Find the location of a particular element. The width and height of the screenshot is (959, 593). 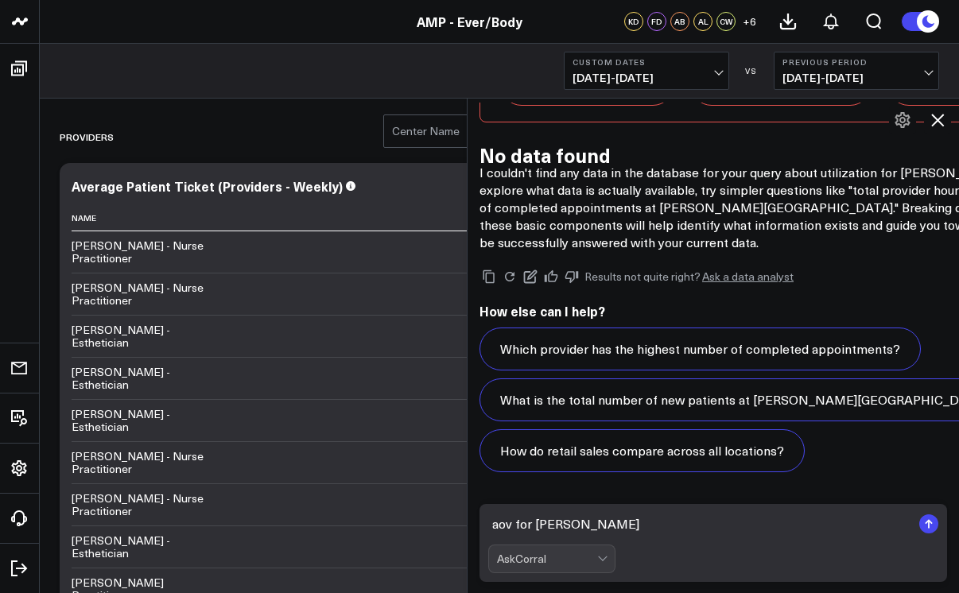

button: How do retail sales compare across all locations? is located at coordinates (641, 451).